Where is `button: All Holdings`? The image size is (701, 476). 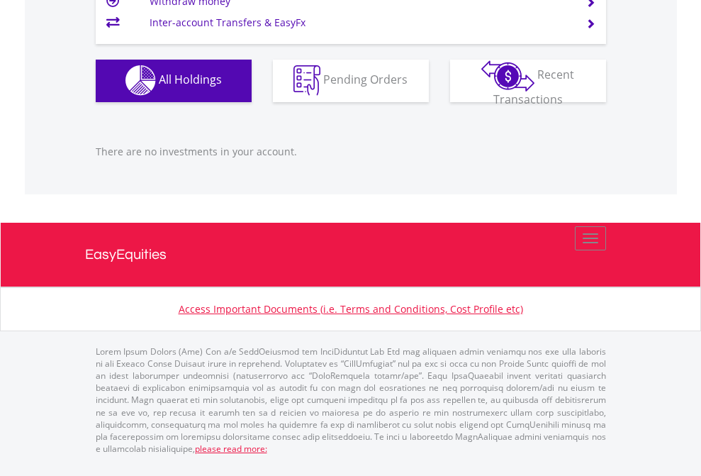
button: All Holdings is located at coordinates (174, 81).